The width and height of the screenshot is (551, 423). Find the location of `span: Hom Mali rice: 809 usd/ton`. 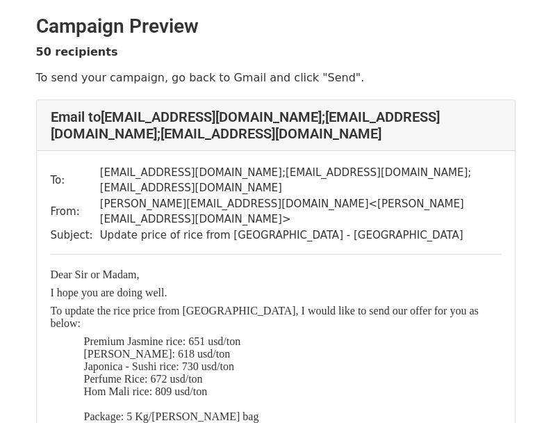

span: Hom Mali rice: 809 usd/ton is located at coordinates (146, 391).